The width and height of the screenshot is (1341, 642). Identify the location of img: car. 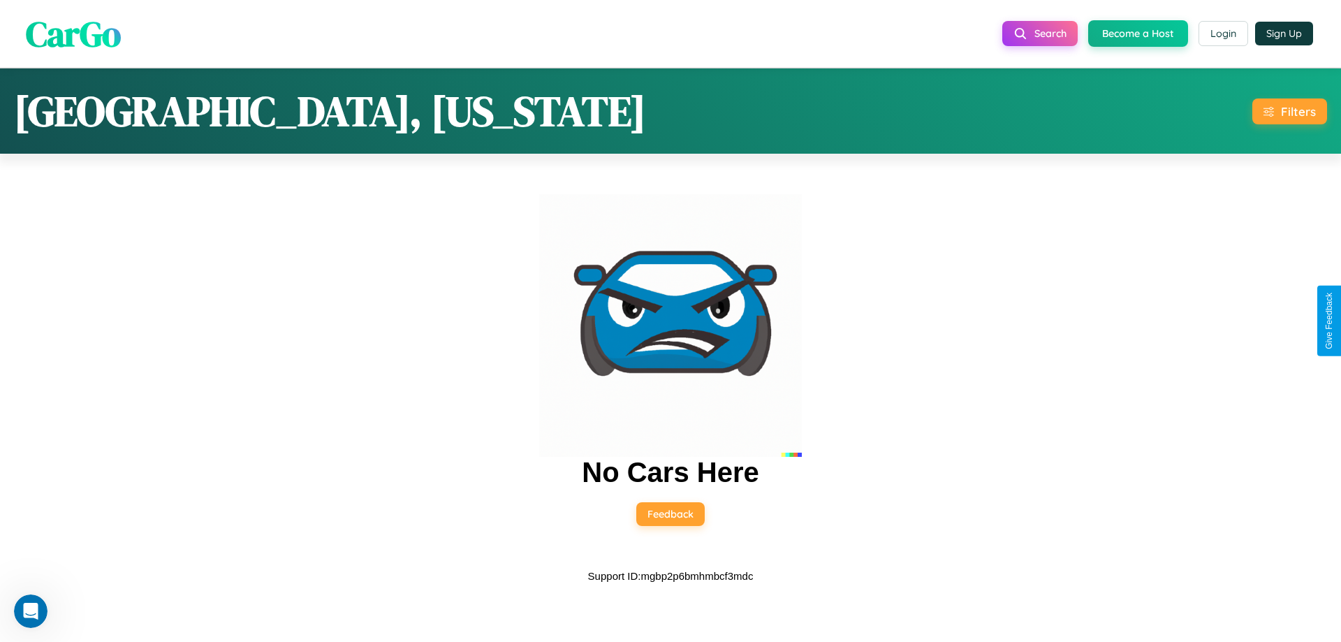
(671, 326).